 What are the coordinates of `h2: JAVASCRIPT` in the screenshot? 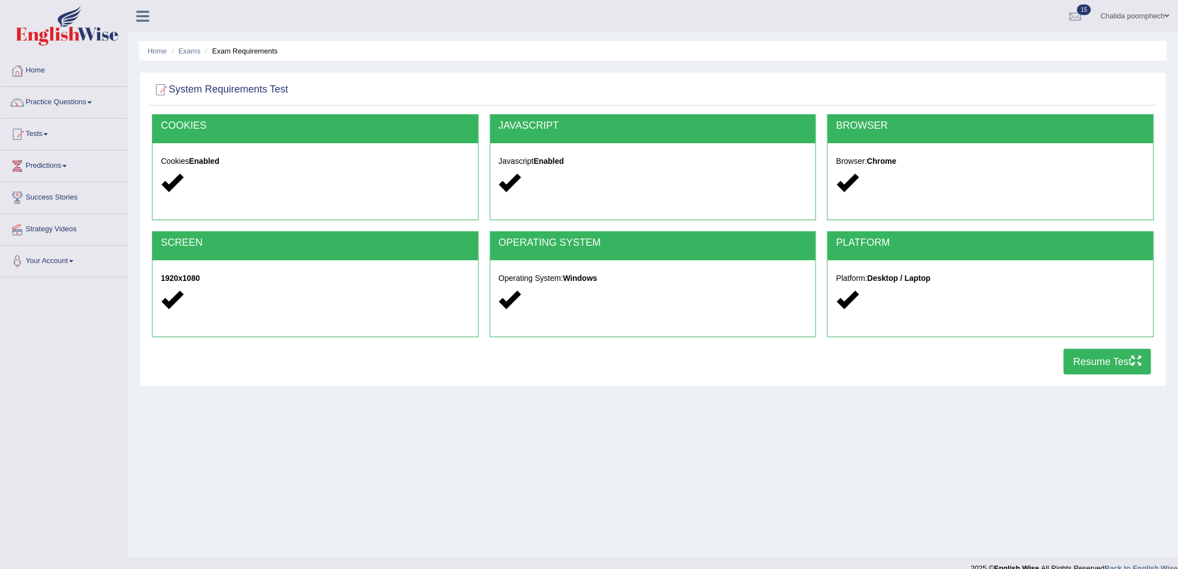 It's located at (653, 126).